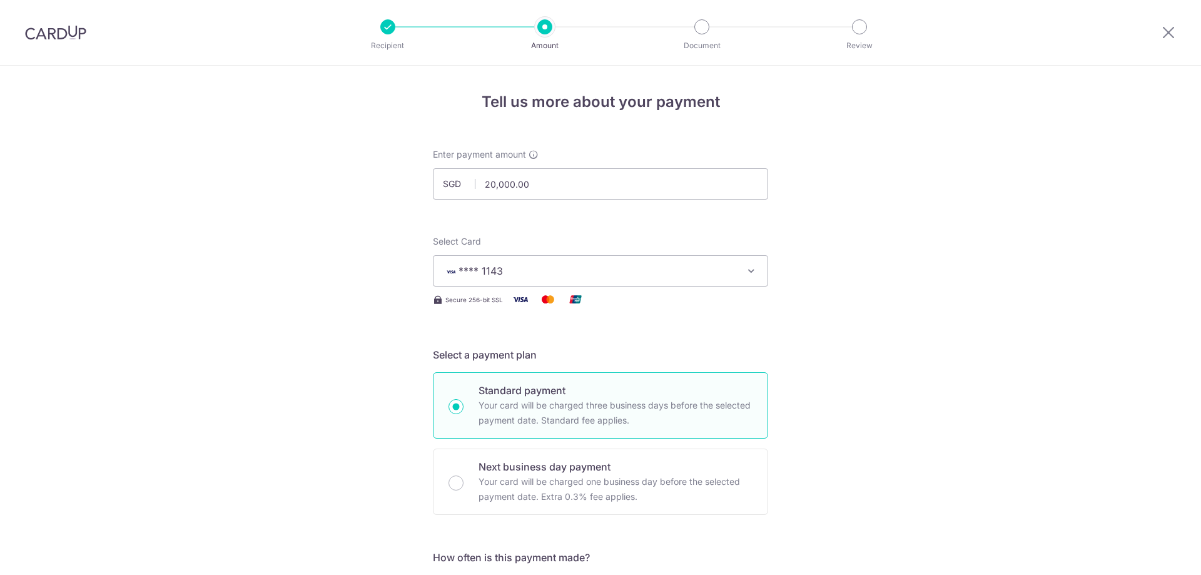 This screenshot has height=575, width=1201. I want to click on p: Review, so click(860, 46).